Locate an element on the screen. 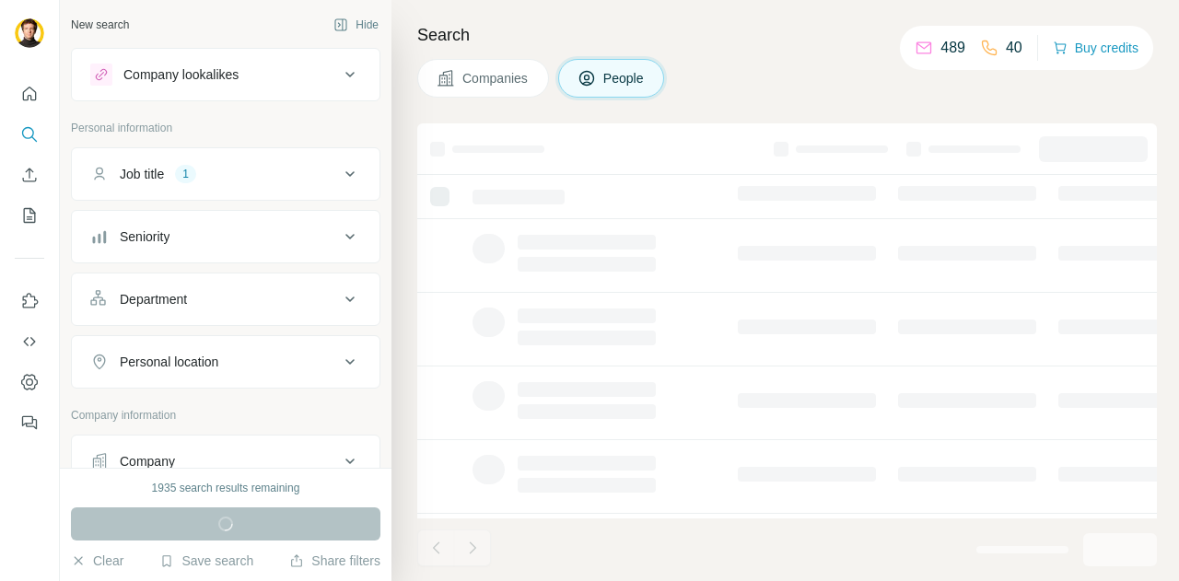  div: Department is located at coordinates (153, 299).